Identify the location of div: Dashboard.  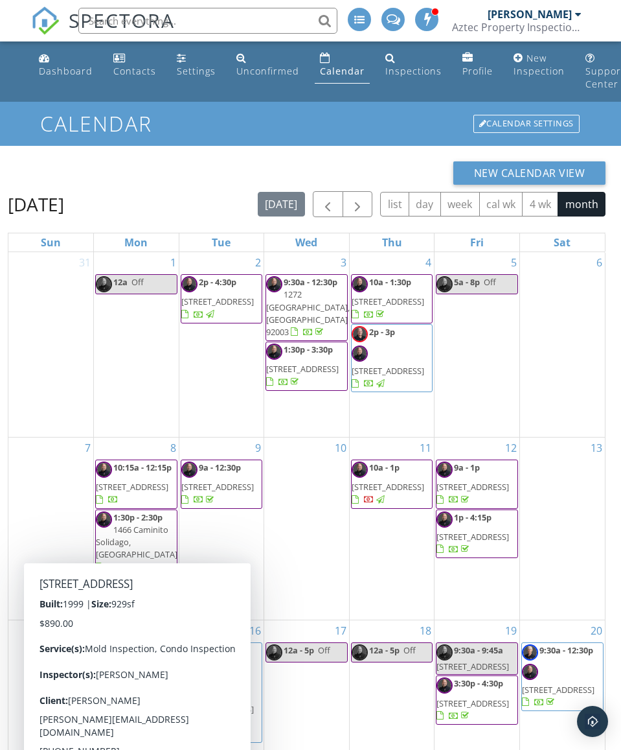
(65, 71).